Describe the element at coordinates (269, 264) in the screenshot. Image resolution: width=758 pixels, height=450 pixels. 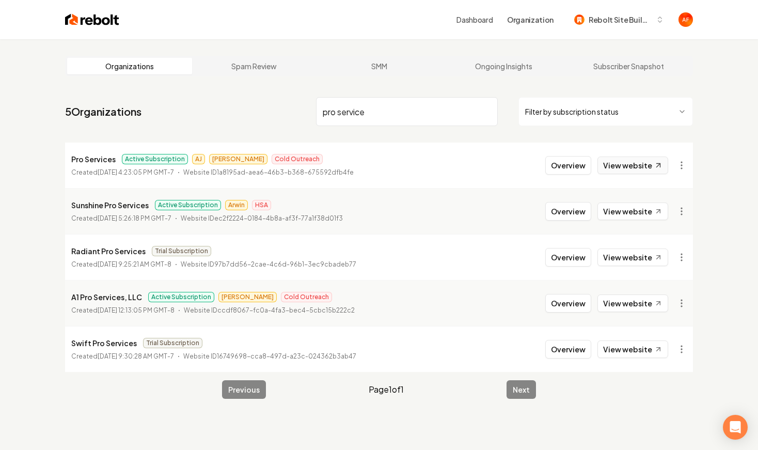
I see `p: Website ID 97b7dd56-2cae-4c6d-96b1-3ec9cbadeb77` at that location.